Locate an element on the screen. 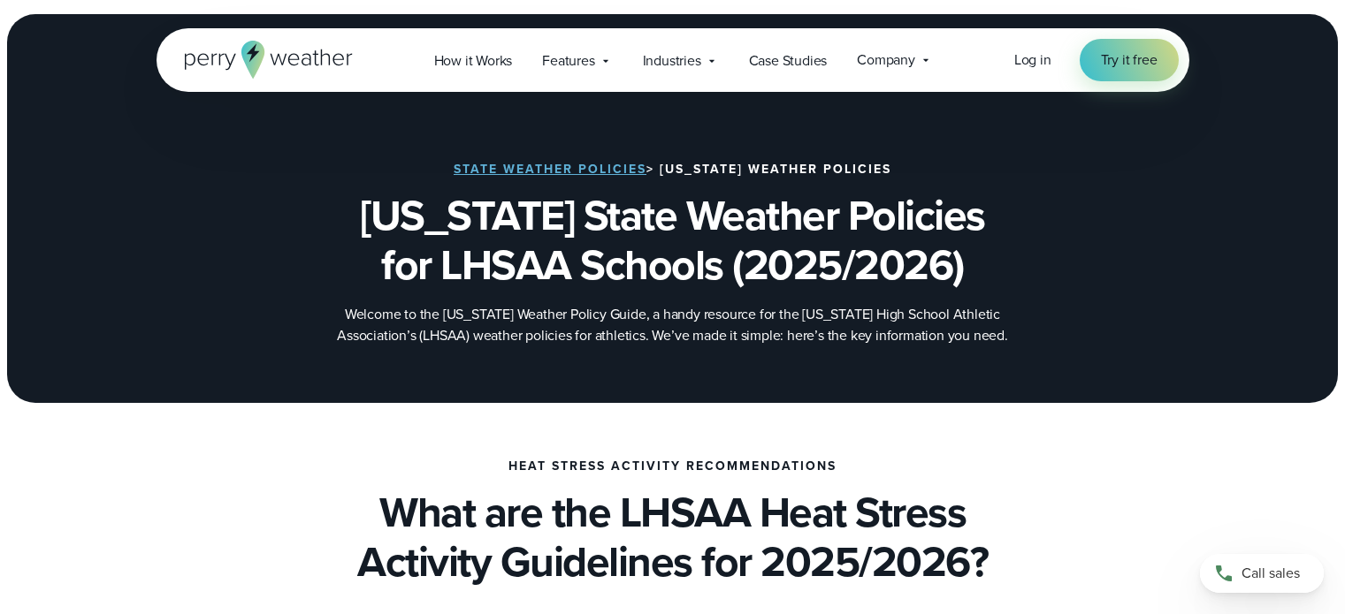 The image size is (1345, 614). span: Try it free is located at coordinates (1129, 60).